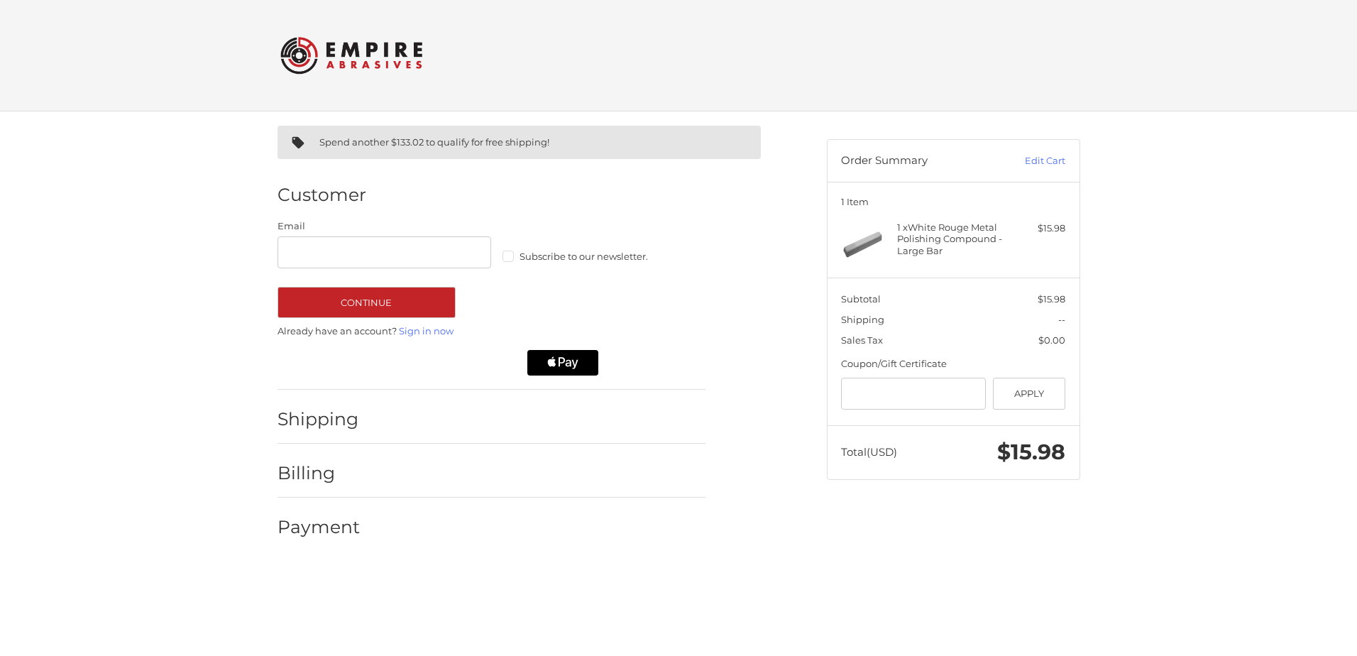  I want to click on button: Continue, so click(366, 302).